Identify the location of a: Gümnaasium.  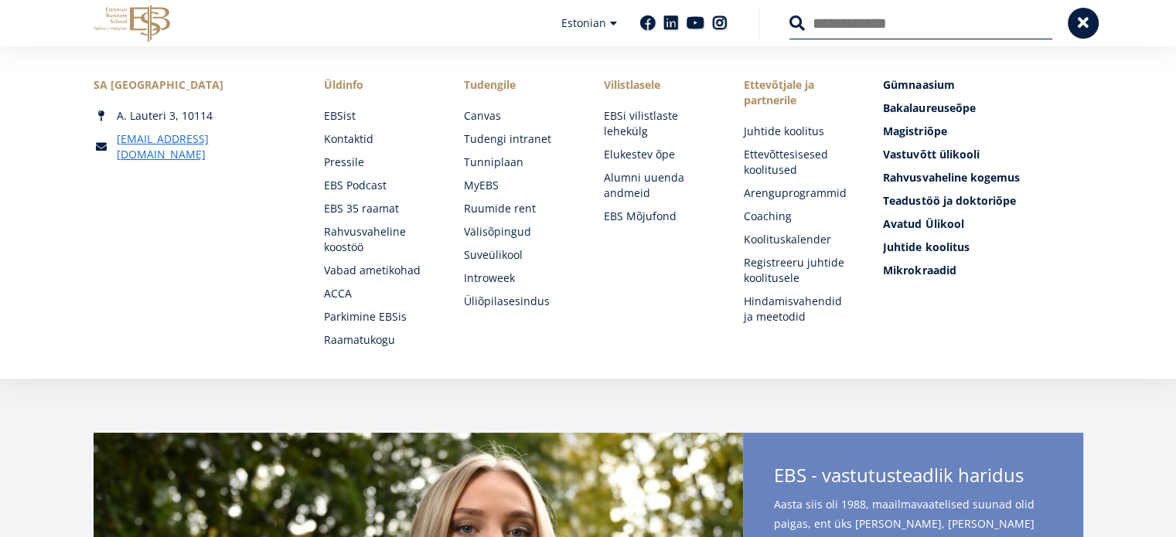
(983, 85).